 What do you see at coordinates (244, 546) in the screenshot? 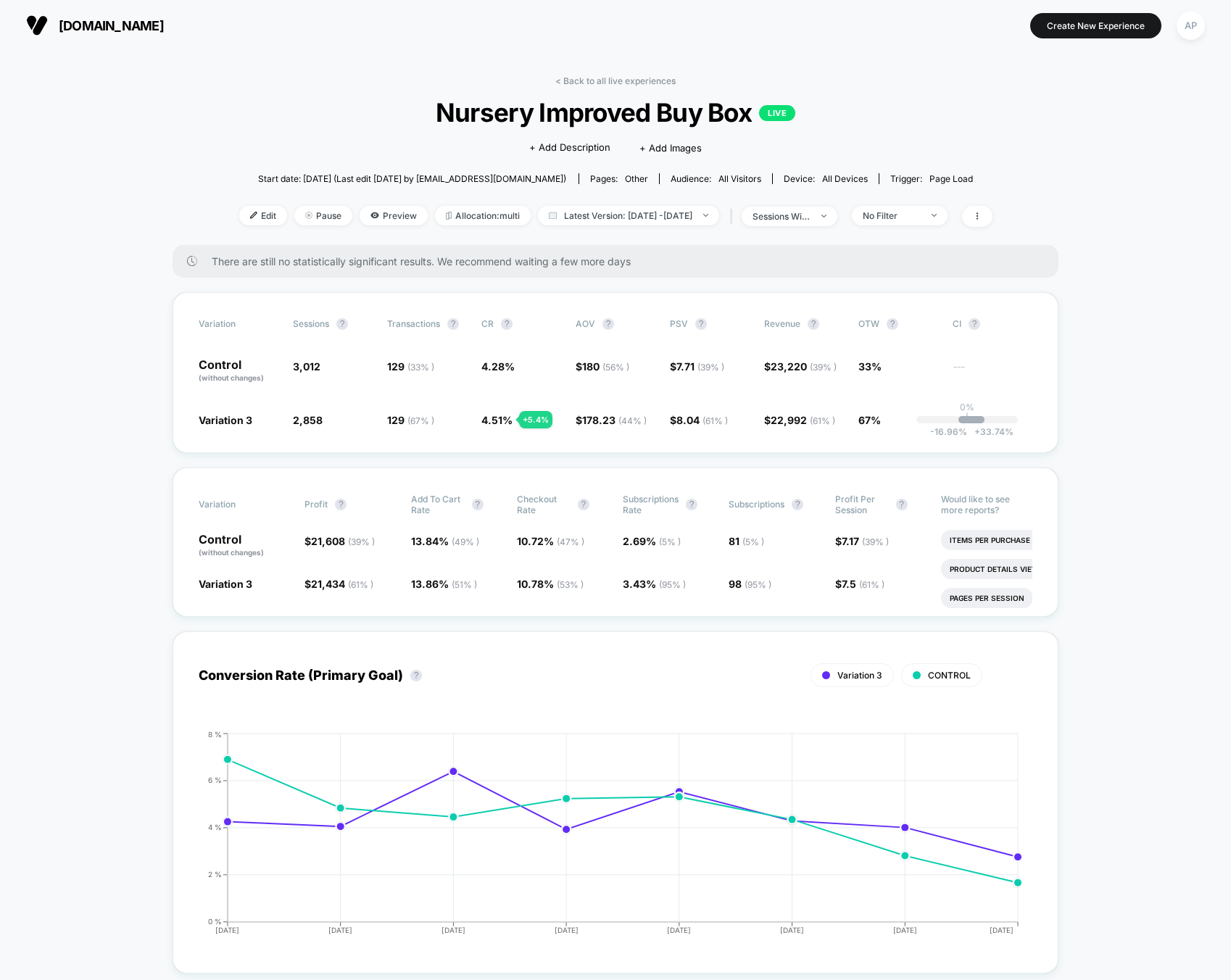
I see `p: Control` at bounding box center [244, 546].